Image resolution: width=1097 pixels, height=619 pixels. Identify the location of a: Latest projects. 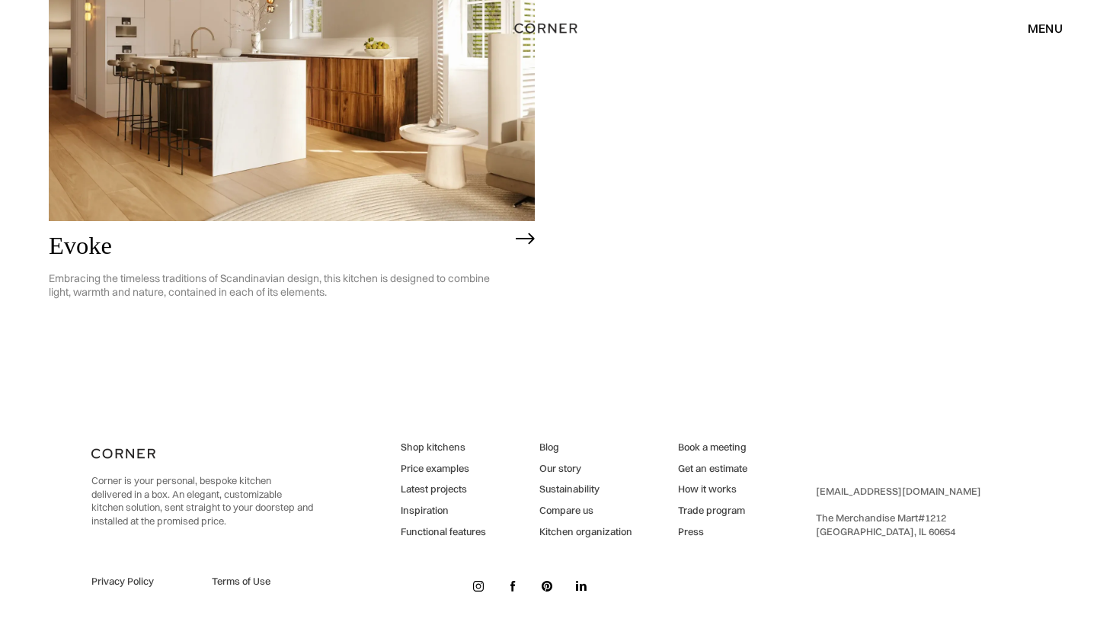
(443, 489).